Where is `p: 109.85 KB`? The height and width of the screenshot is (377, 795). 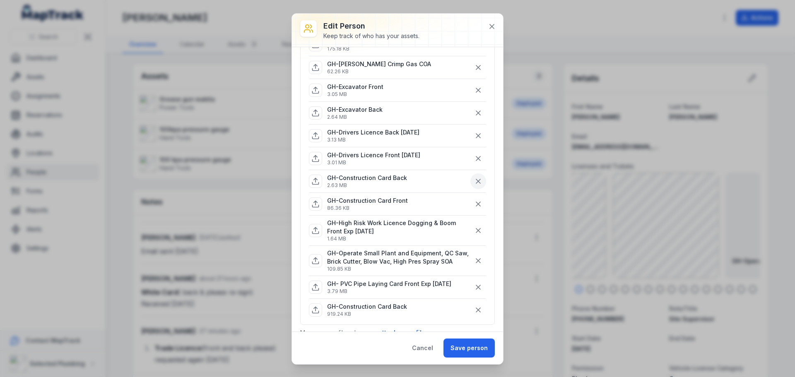 p: 109.85 KB is located at coordinates (399, 269).